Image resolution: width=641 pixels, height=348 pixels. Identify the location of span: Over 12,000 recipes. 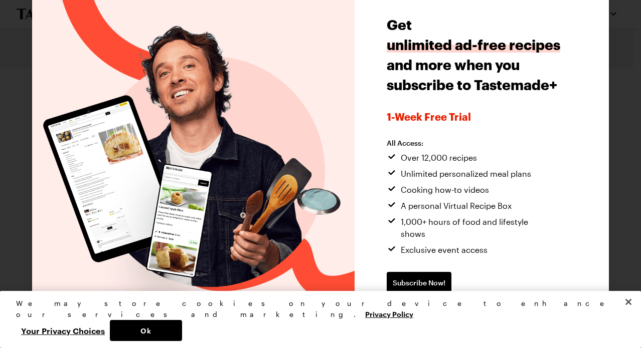
(439, 158).